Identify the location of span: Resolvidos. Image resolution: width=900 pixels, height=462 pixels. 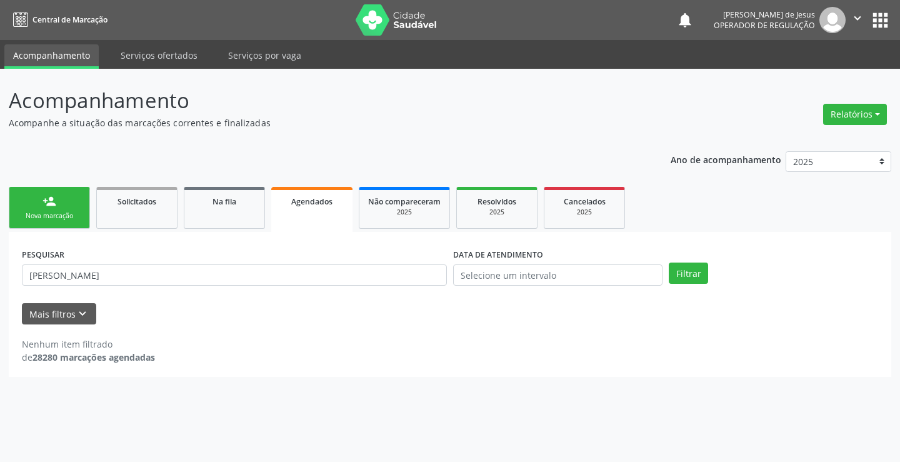
(497, 201).